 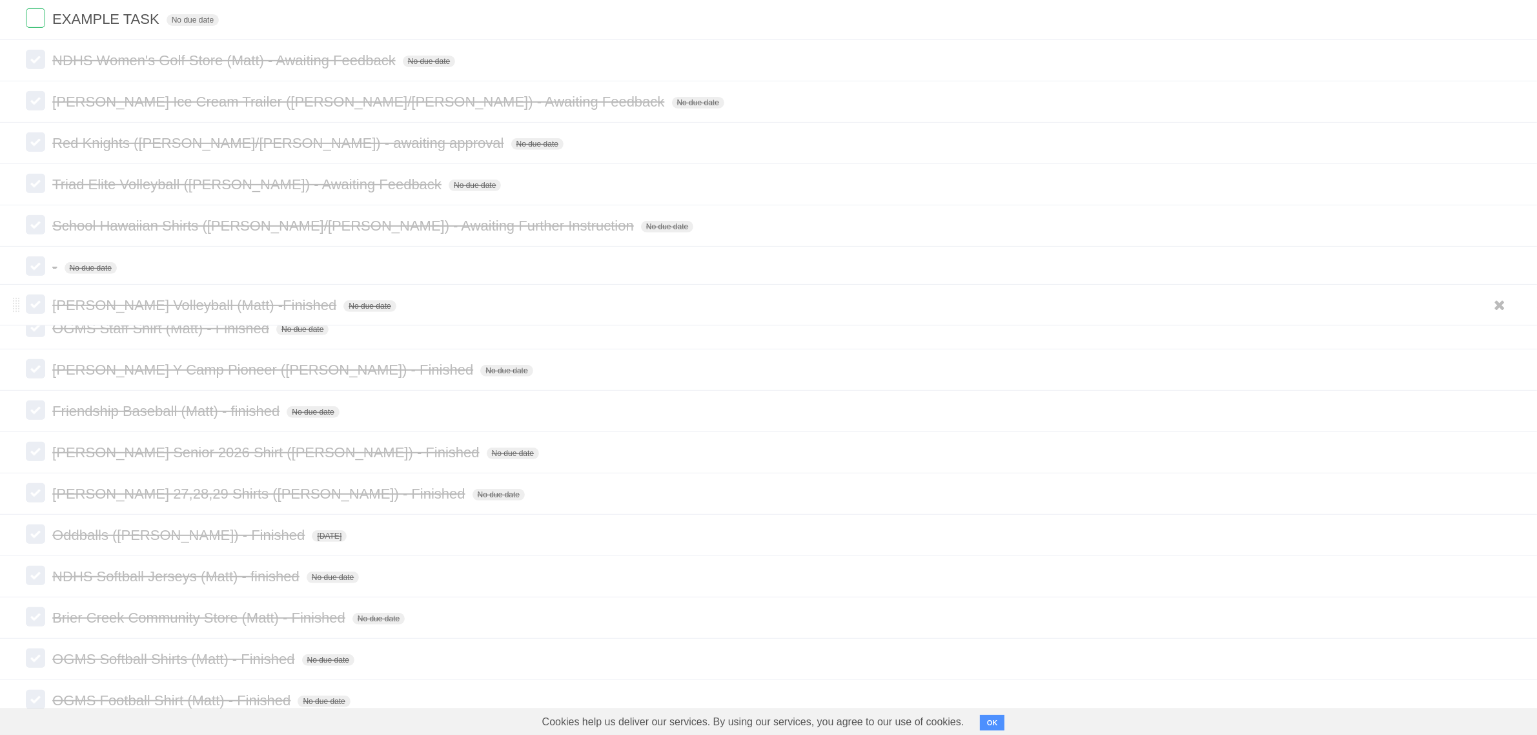 I want to click on span: OGMS Football Shirt (Matt) - Finished, so click(x=173, y=700).